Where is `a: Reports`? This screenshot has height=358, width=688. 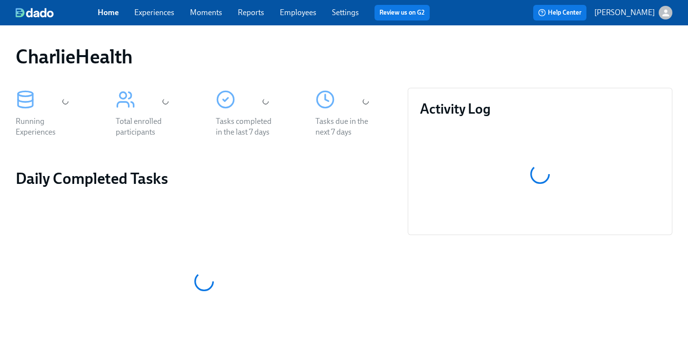 a: Reports is located at coordinates (251, 12).